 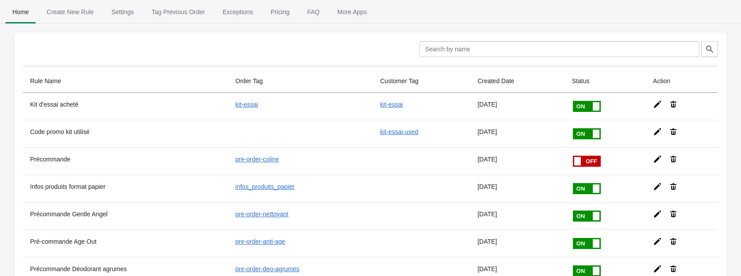 I want to click on button: Settings, so click(x=123, y=12).